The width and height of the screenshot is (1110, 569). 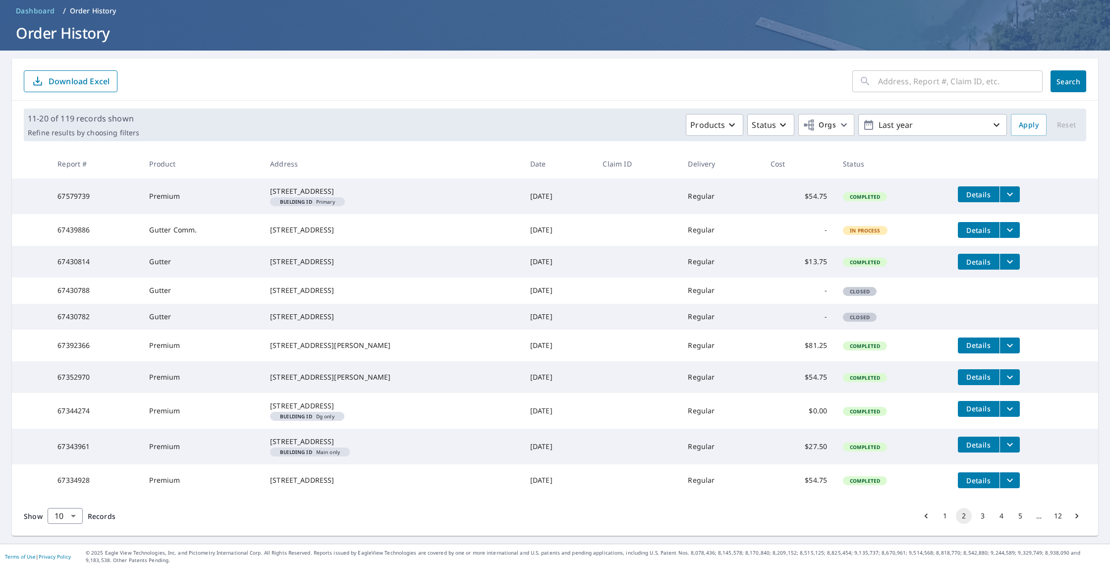 I want to click on th: Date, so click(x=558, y=164).